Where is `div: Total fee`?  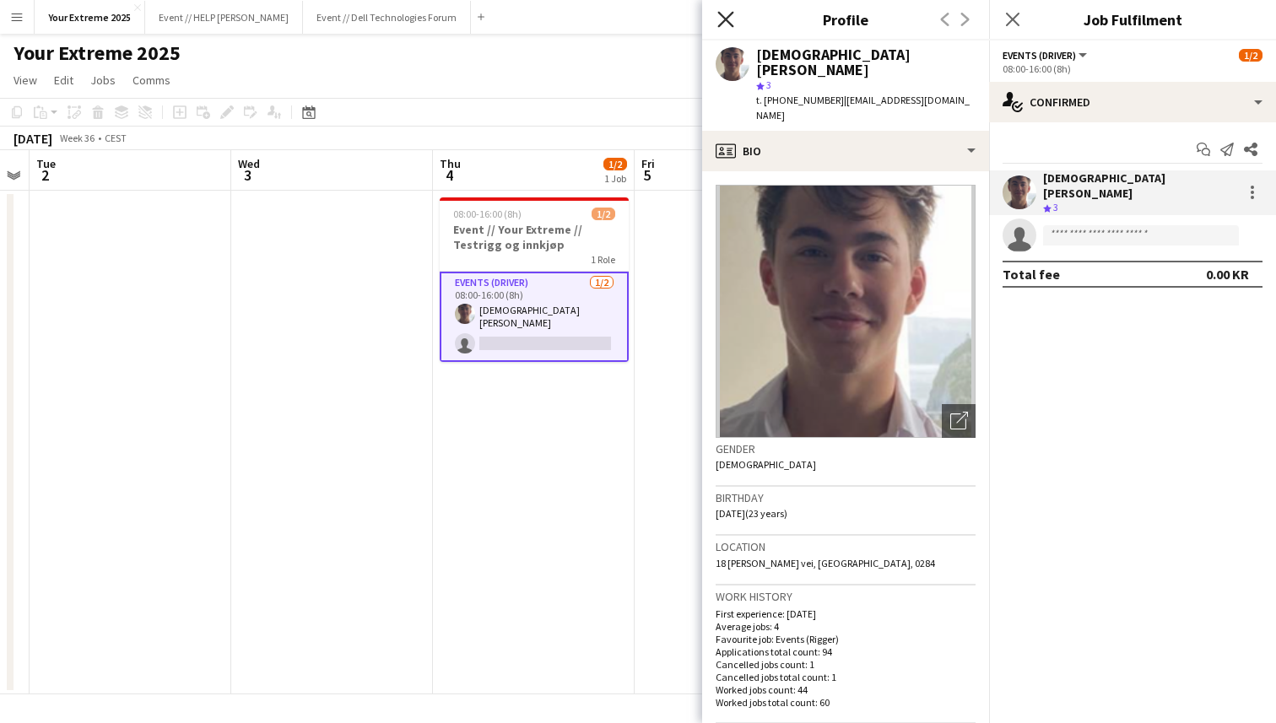
div: Total fee is located at coordinates (1031, 274).